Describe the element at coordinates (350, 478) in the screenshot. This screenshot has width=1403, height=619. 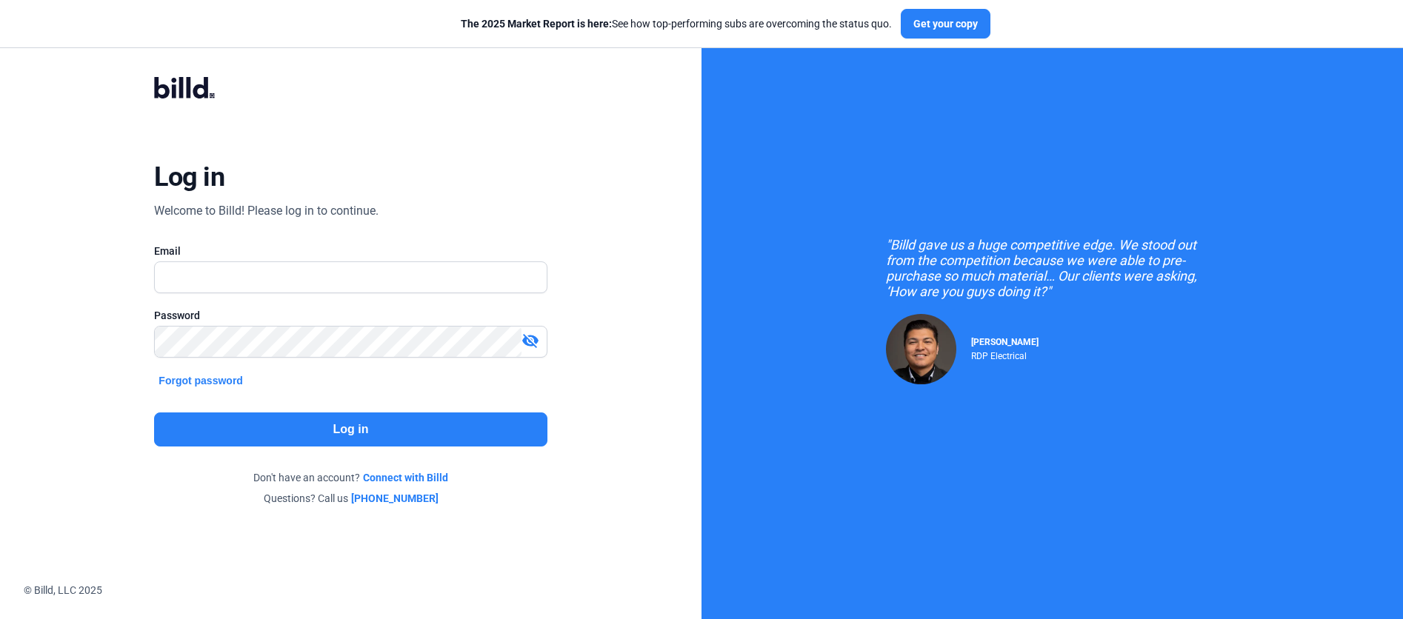
I see `div: Don't have an account?` at that location.